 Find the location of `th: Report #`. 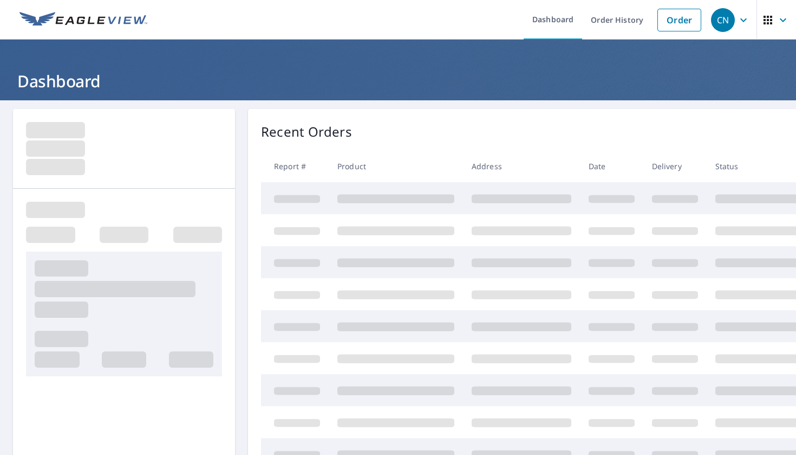

th: Report # is located at coordinates (295, 166).